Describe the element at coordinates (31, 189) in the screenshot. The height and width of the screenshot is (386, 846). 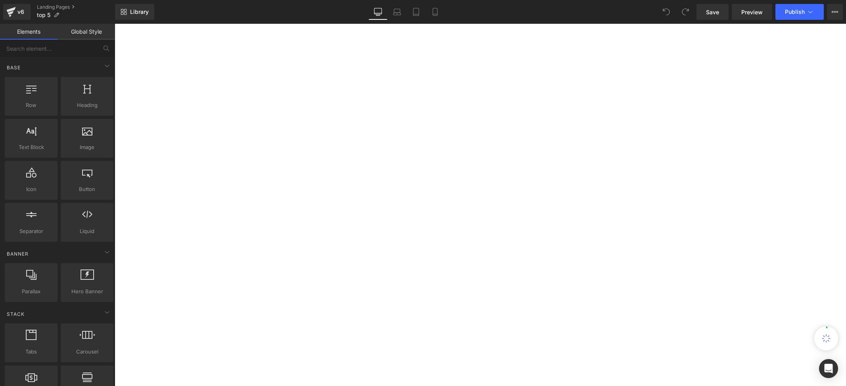
I see `span: Icon` at that location.